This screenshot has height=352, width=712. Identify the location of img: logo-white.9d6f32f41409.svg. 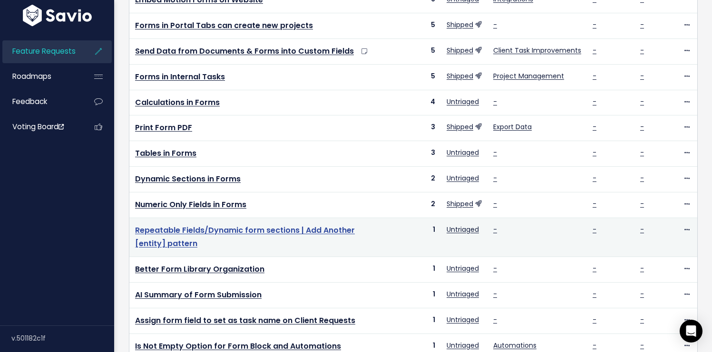
(57, 15).